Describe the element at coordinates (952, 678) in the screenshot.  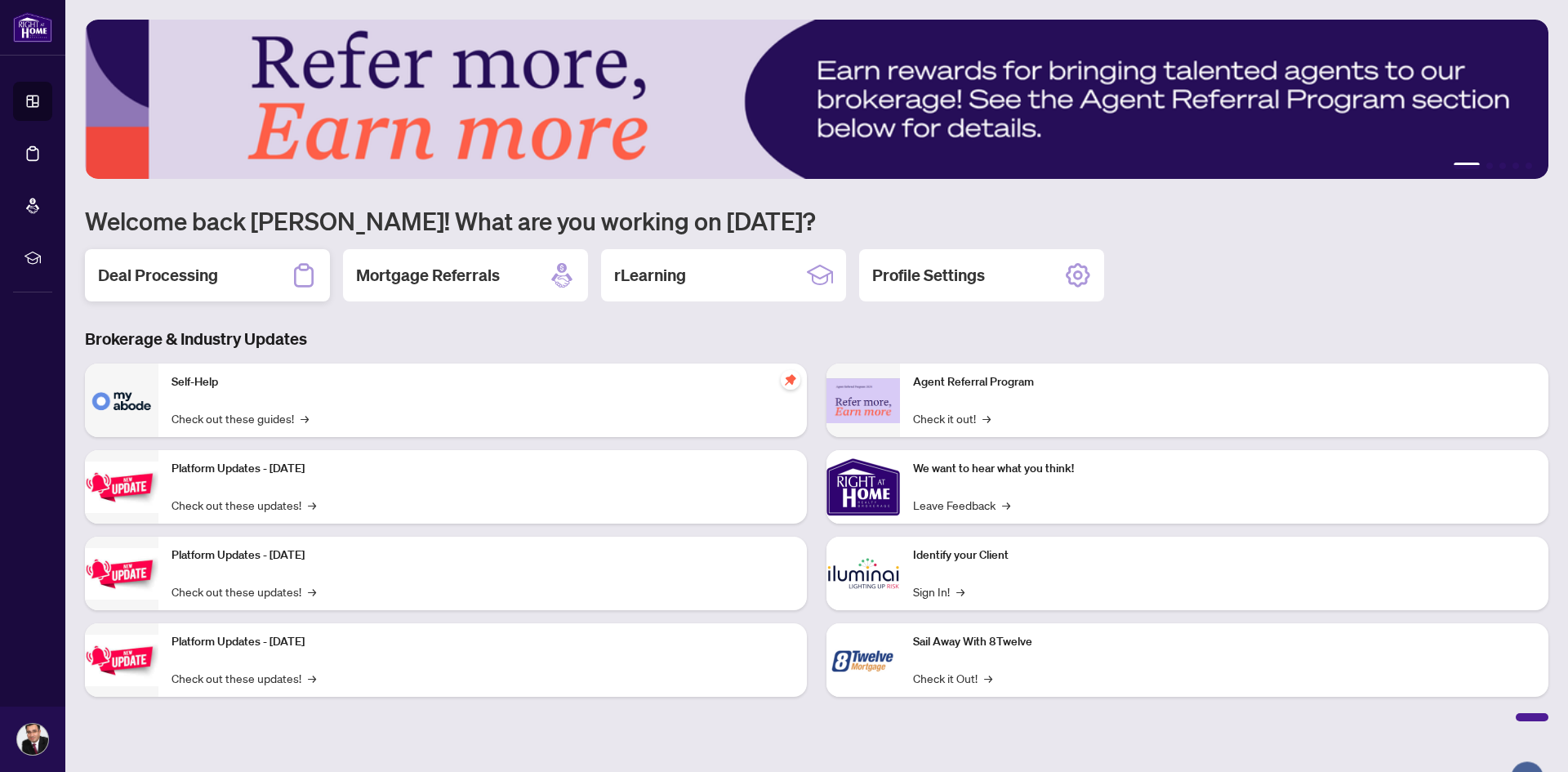
I see `a: Check it Out!→` at that location.